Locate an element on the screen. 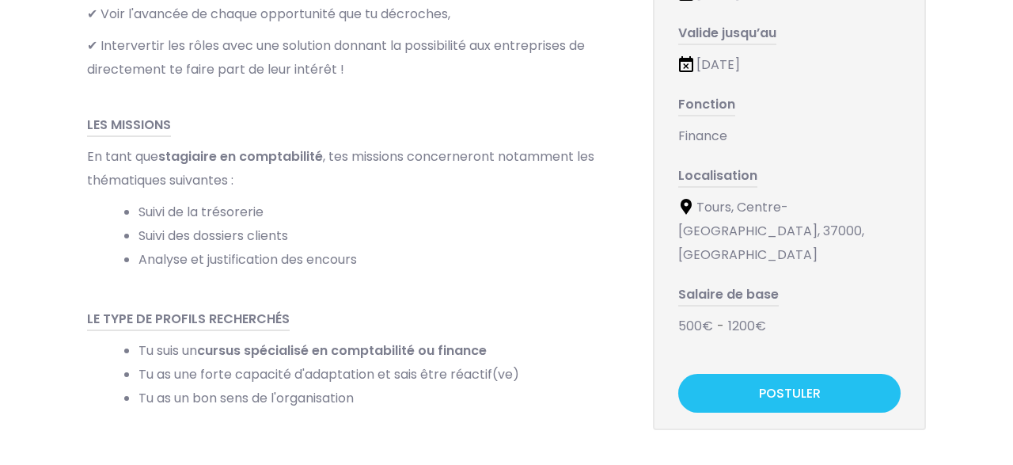  span: Fonction is located at coordinates (707, 105).